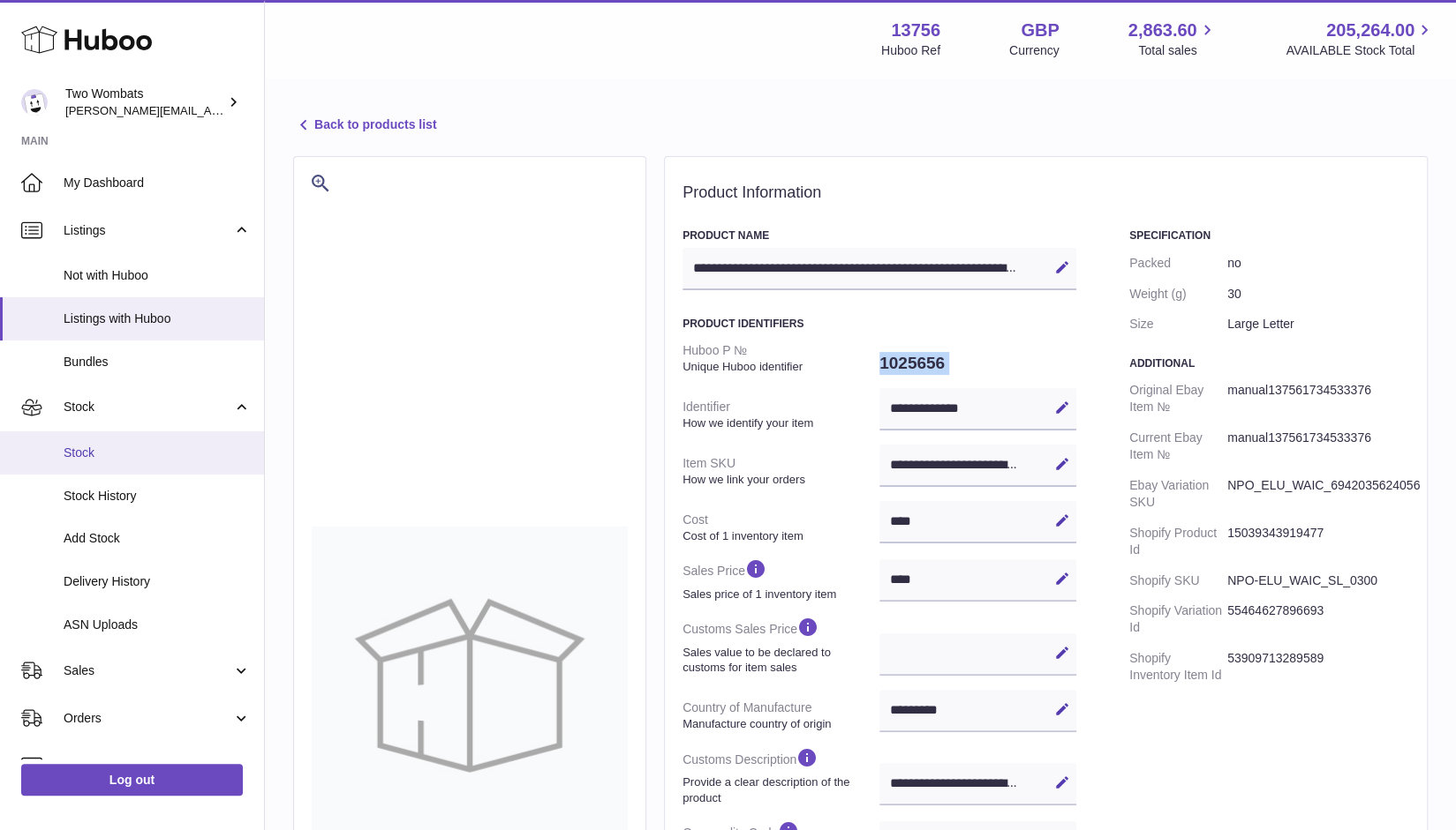 This screenshot has height=830, width=1456. I want to click on strong: Cost of 1 inventory item, so click(778, 537).